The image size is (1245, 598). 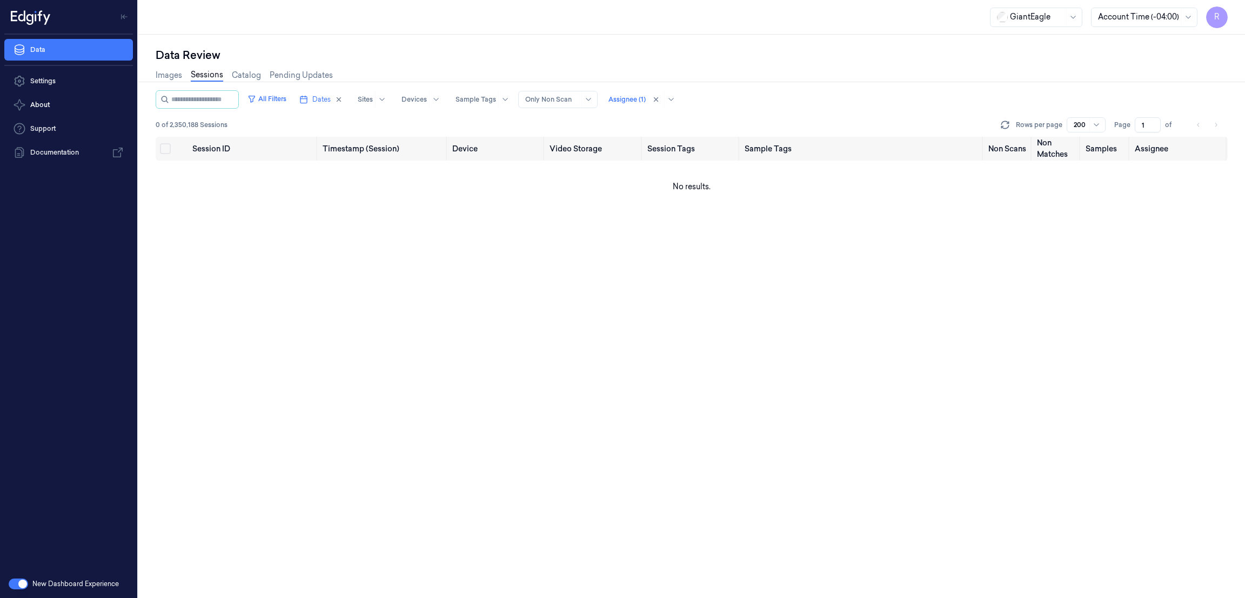 I want to click on span: Page, so click(x=1123, y=125).